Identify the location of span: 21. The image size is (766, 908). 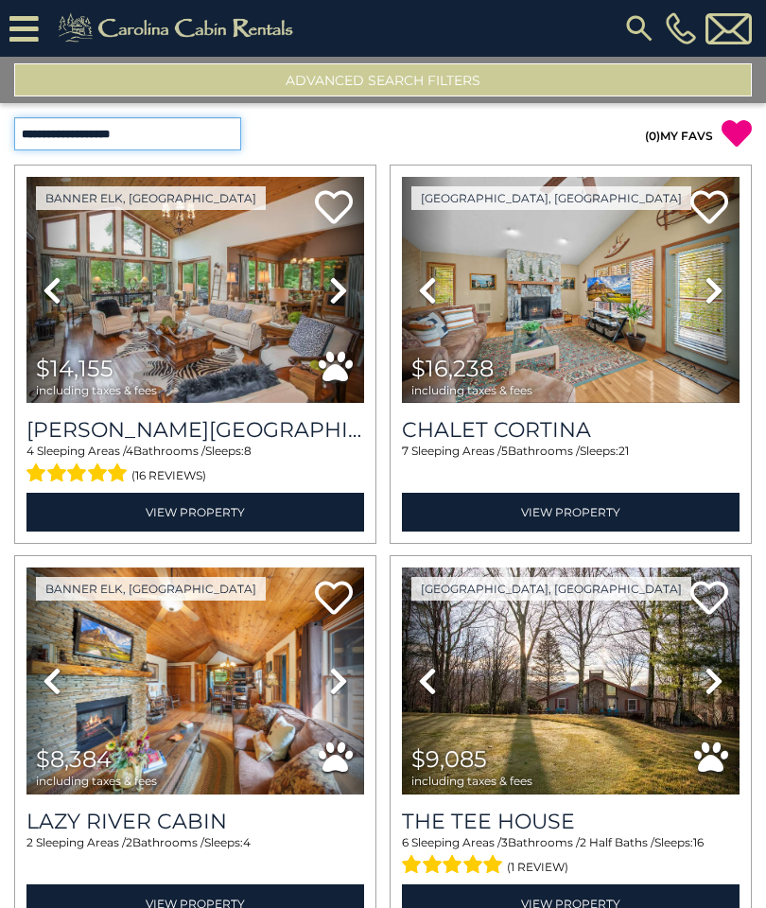
(623, 450).